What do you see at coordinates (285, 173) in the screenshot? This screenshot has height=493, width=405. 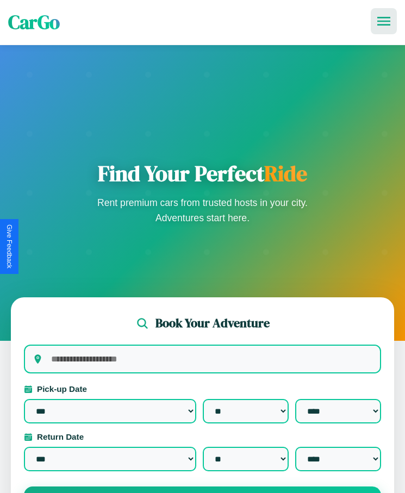 I see `span: Ride` at bounding box center [285, 173].